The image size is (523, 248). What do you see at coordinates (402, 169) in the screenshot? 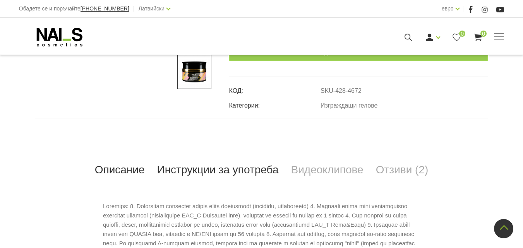
I see `font: Отзиви (2)` at bounding box center [402, 169].